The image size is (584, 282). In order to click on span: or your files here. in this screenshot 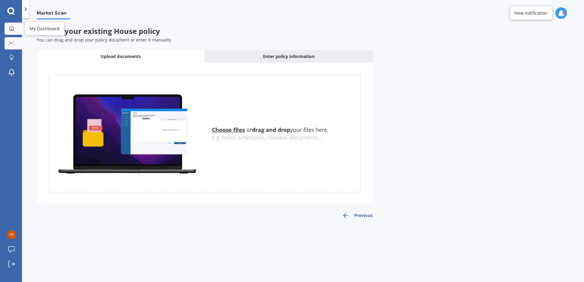, I will do `click(270, 130)`.